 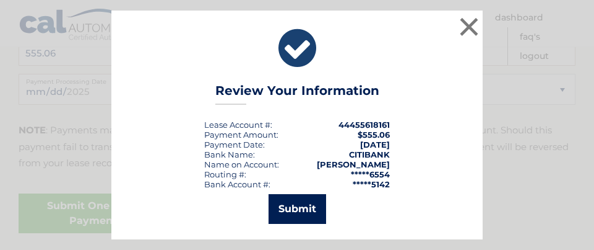 I want to click on div: Routing #:, so click(x=225, y=174).